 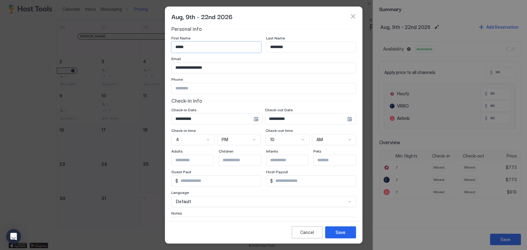 I want to click on span: Check-in Date, so click(x=184, y=110).